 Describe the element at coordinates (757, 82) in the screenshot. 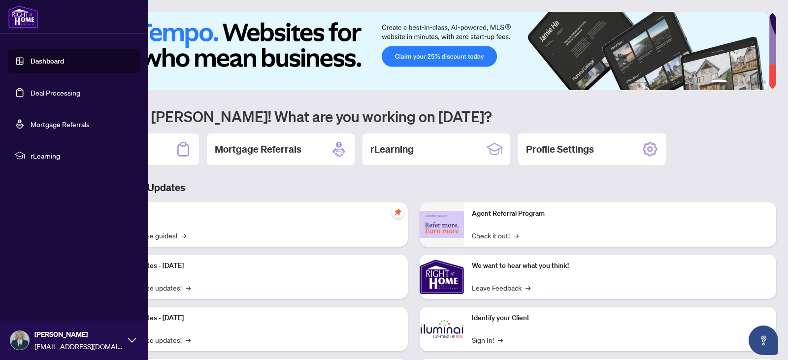

I see `button: 5` at that location.